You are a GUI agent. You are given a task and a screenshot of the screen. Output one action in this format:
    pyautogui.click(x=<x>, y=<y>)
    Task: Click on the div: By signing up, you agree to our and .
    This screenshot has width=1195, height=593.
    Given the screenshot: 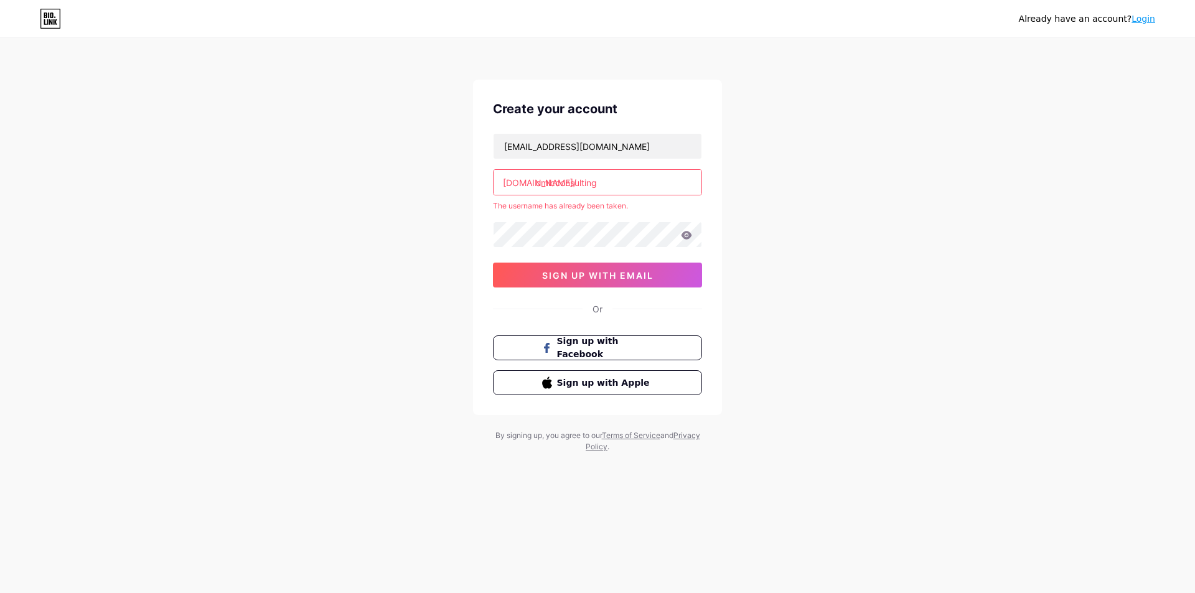 What is the action you would take?
    pyautogui.click(x=598, y=441)
    